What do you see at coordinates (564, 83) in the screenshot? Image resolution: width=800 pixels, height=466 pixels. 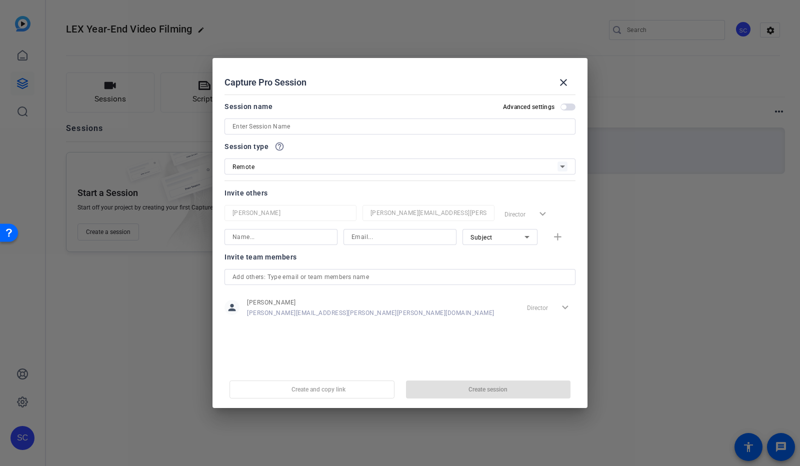 I see `mat-icon: close` at bounding box center [564, 83].